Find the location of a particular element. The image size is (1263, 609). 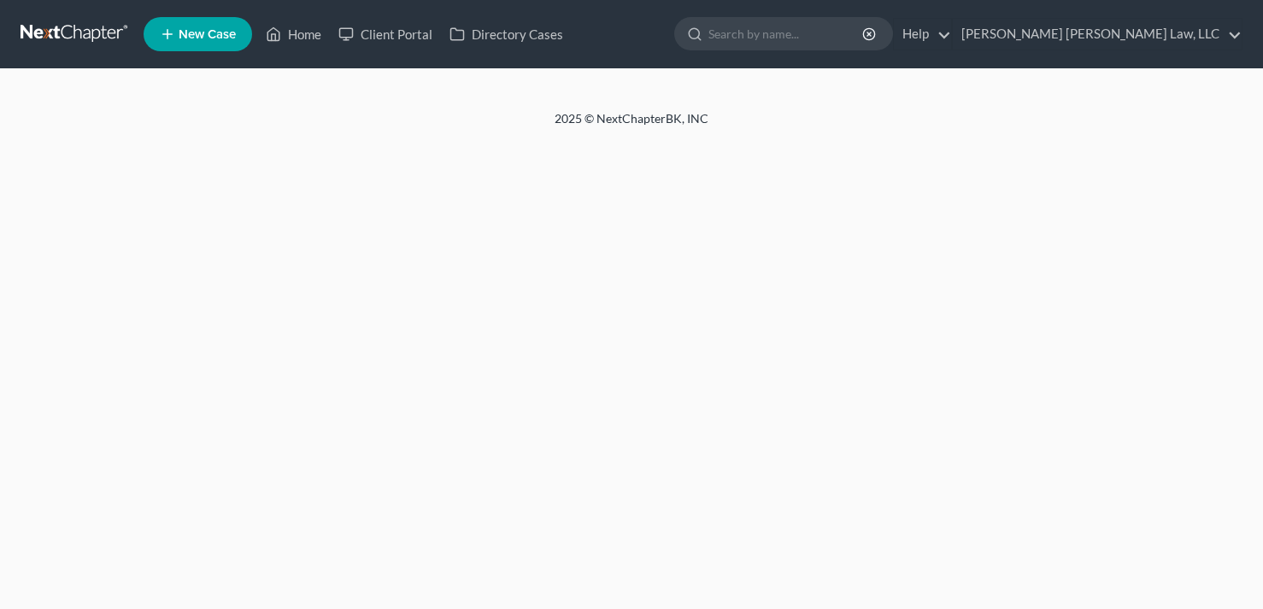

div: 2025 © NextChapterBK, INC is located at coordinates (631, 126).